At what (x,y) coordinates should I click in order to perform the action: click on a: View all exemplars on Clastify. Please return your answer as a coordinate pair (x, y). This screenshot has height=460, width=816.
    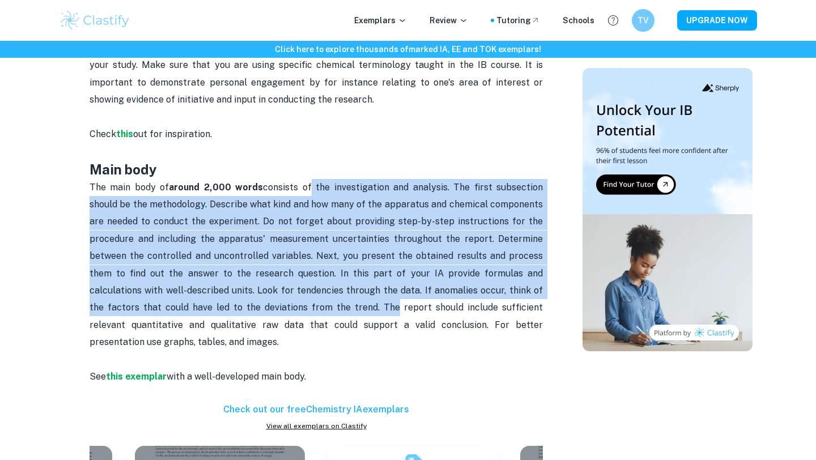
    Looking at the image, I should click on (316, 426).